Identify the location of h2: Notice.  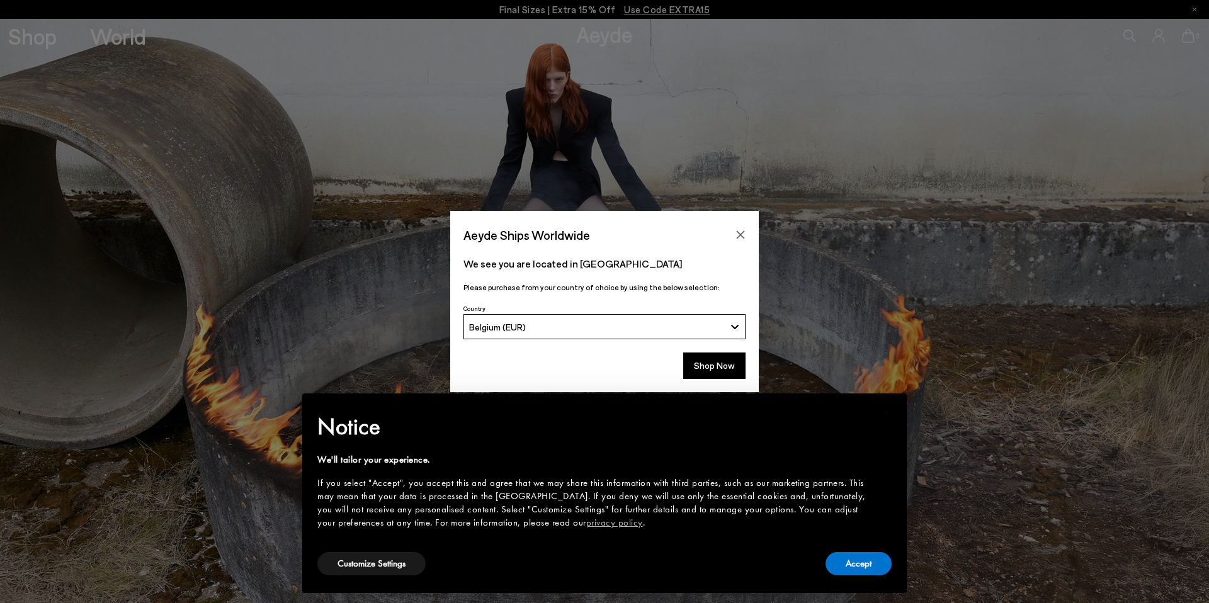
(594, 427).